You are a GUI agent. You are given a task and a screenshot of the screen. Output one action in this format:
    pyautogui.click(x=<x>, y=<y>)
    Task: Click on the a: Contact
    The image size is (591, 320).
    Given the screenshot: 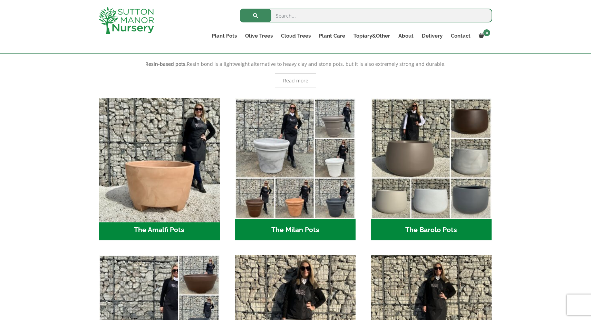 What is the action you would take?
    pyautogui.click(x=460, y=36)
    